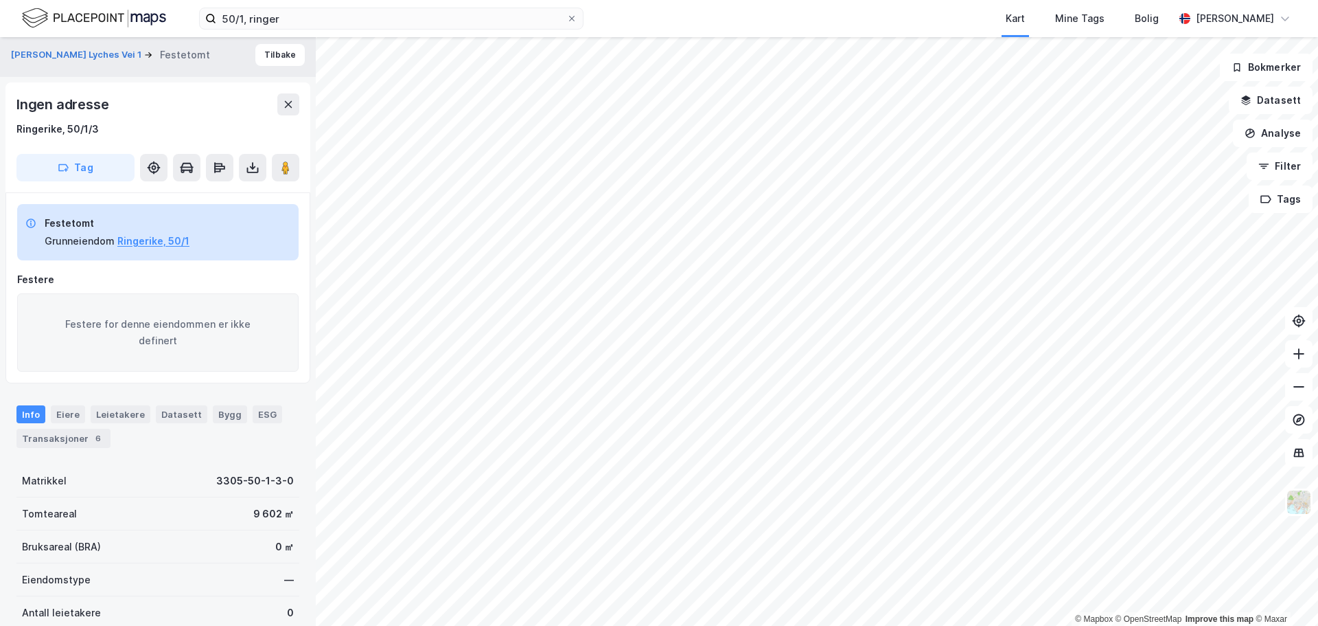 This screenshot has width=1318, height=626. Describe the element at coordinates (61, 613) in the screenshot. I see `div: Antall leietakere` at that location.